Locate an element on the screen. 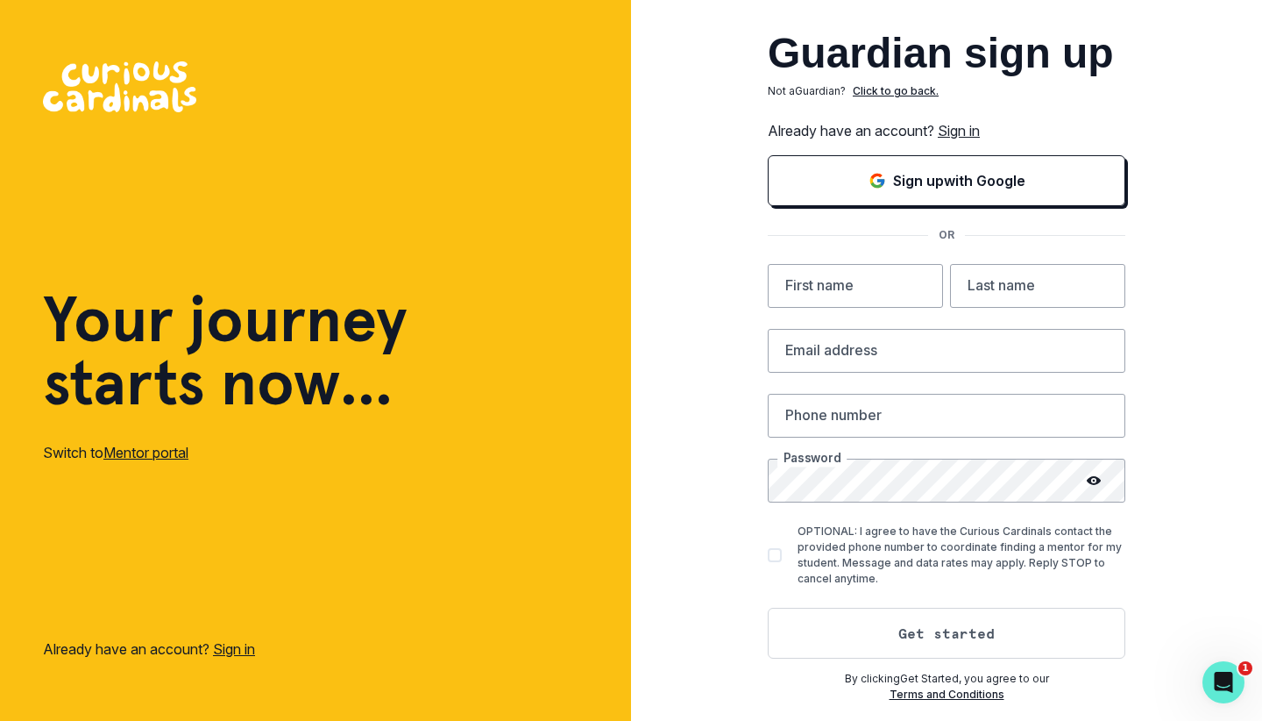 This screenshot has width=1262, height=721. span: 1 is located at coordinates (1246, 668).